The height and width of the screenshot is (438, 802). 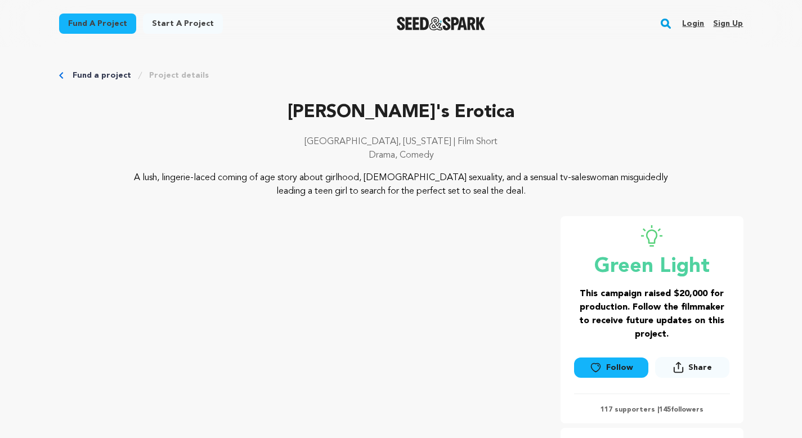 I want to click on a: Sign up, so click(x=728, y=24).